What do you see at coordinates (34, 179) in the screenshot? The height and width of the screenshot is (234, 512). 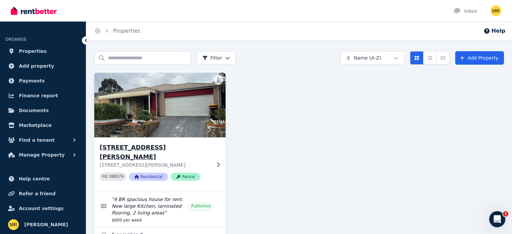 I see `span: Help centre` at bounding box center [34, 179].